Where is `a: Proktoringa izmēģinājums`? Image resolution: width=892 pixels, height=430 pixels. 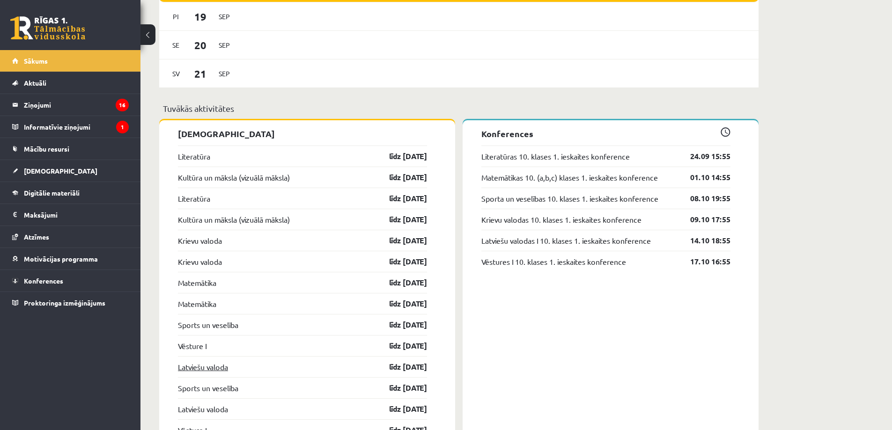 a: Proktoringa izmēģinājums is located at coordinates (70, 303).